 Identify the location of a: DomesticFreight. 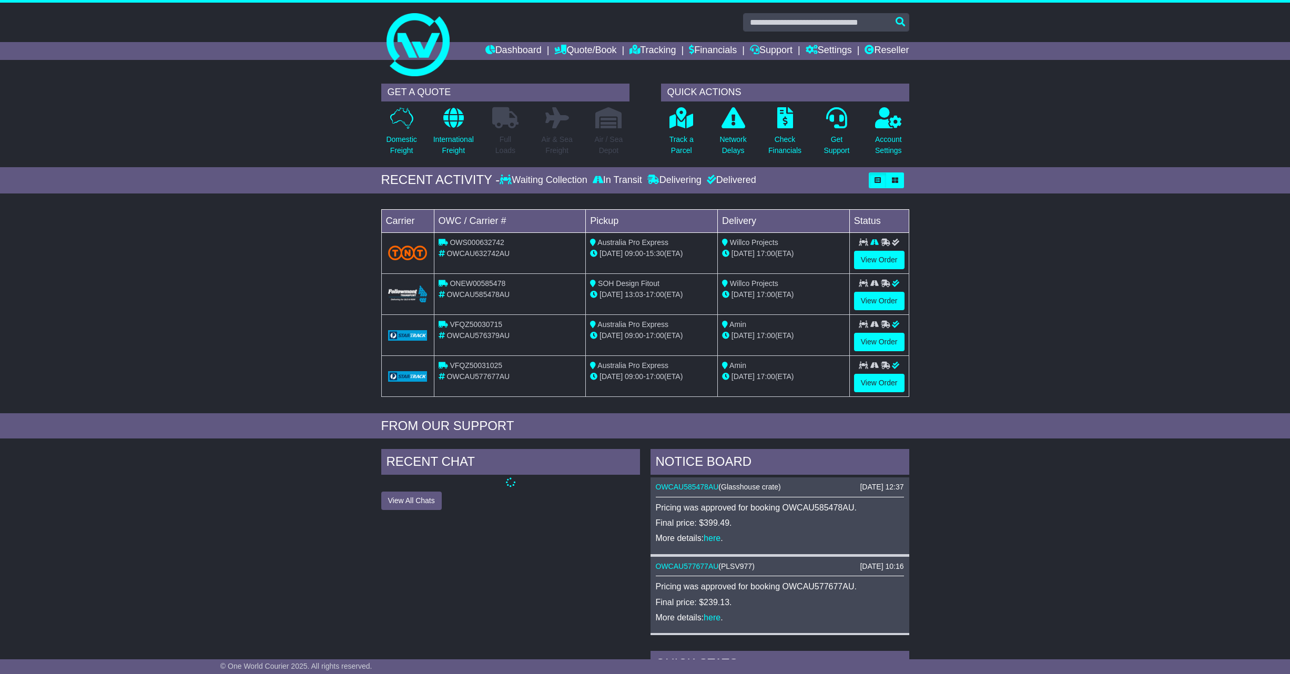
(401, 134).